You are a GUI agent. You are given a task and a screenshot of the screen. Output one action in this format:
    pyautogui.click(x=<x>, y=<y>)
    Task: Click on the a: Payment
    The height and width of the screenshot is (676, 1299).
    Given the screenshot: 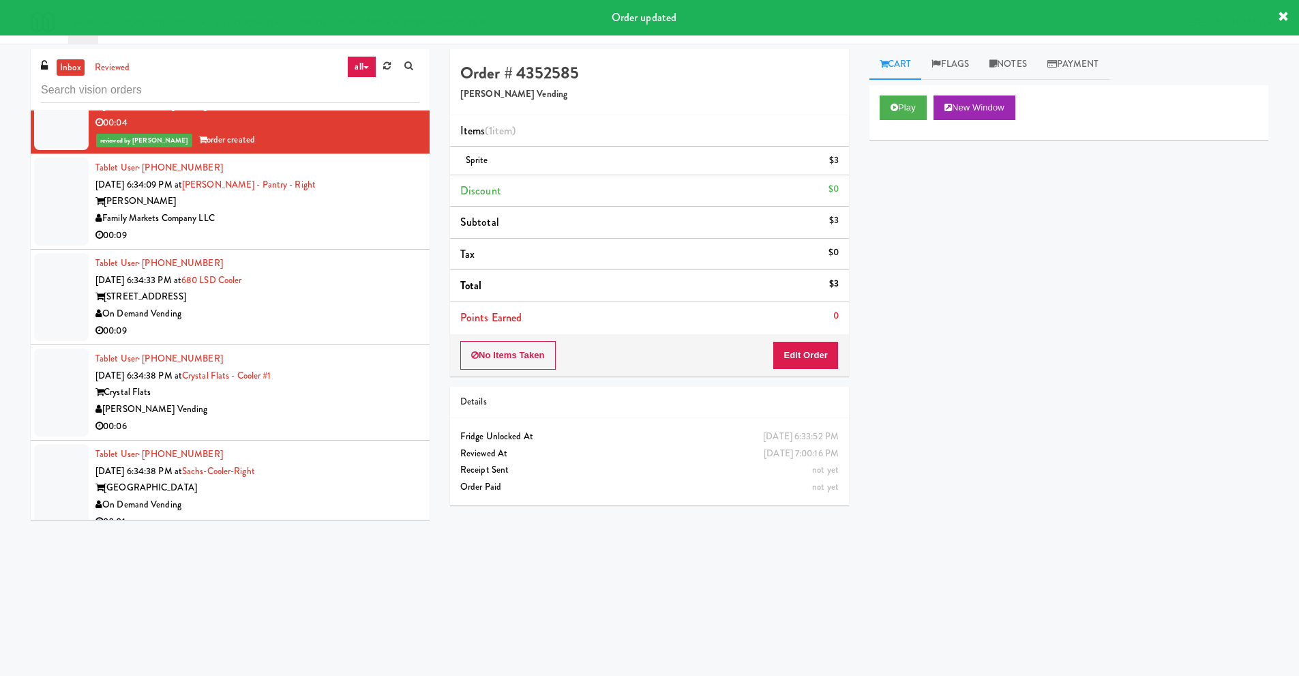 What is the action you would take?
    pyautogui.click(x=1073, y=64)
    